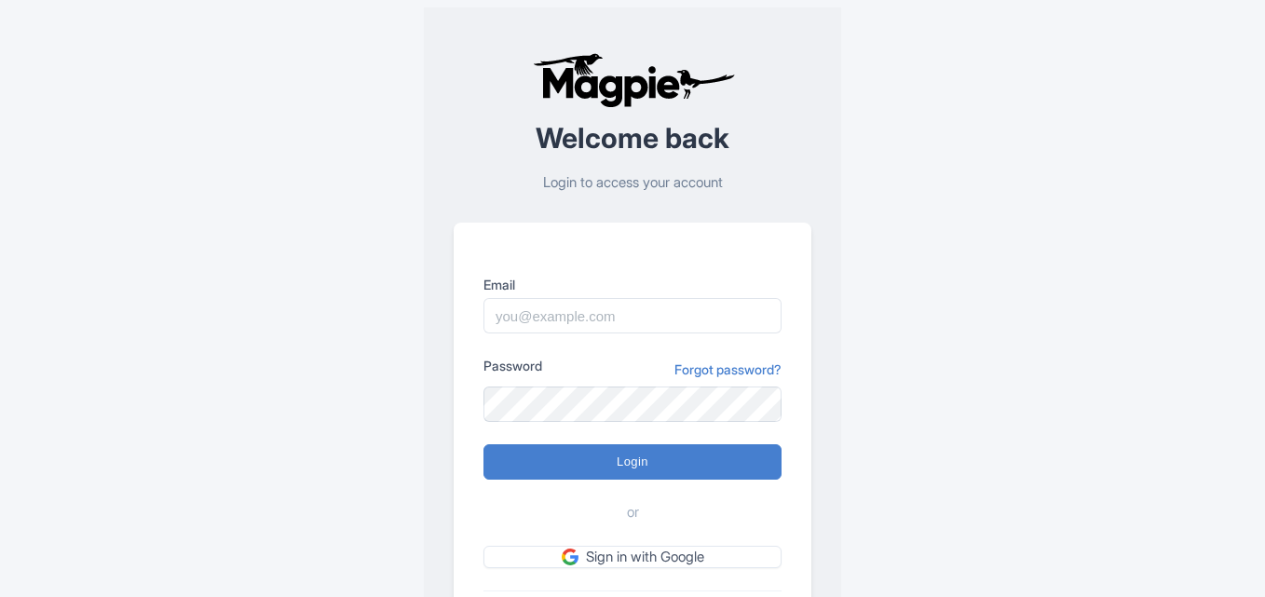  What do you see at coordinates (632, 183) in the screenshot?
I see `p: Login to access your account` at bounding box center [632, 183].